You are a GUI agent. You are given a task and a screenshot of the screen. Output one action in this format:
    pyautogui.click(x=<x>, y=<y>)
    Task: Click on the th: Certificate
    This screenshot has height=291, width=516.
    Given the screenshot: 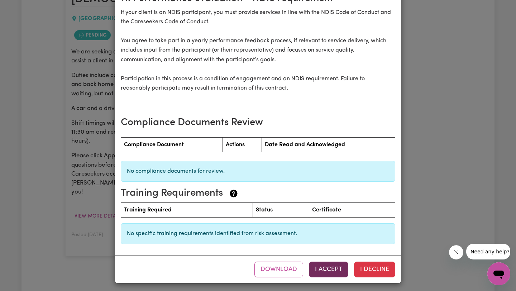 What is the action you would take?
    pyautogui.click(x=352, y=210)
    